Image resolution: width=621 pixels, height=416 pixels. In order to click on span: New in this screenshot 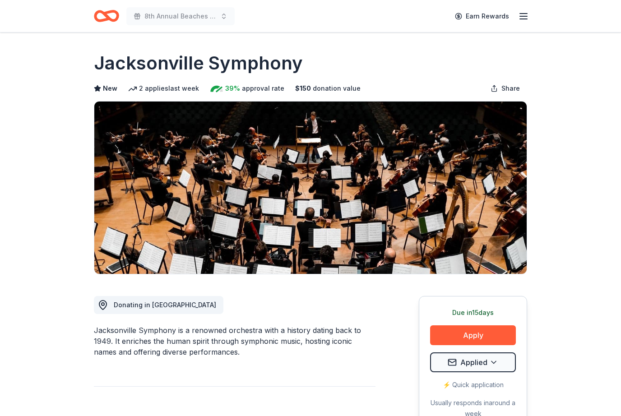, I will do `click(110, 89)`.